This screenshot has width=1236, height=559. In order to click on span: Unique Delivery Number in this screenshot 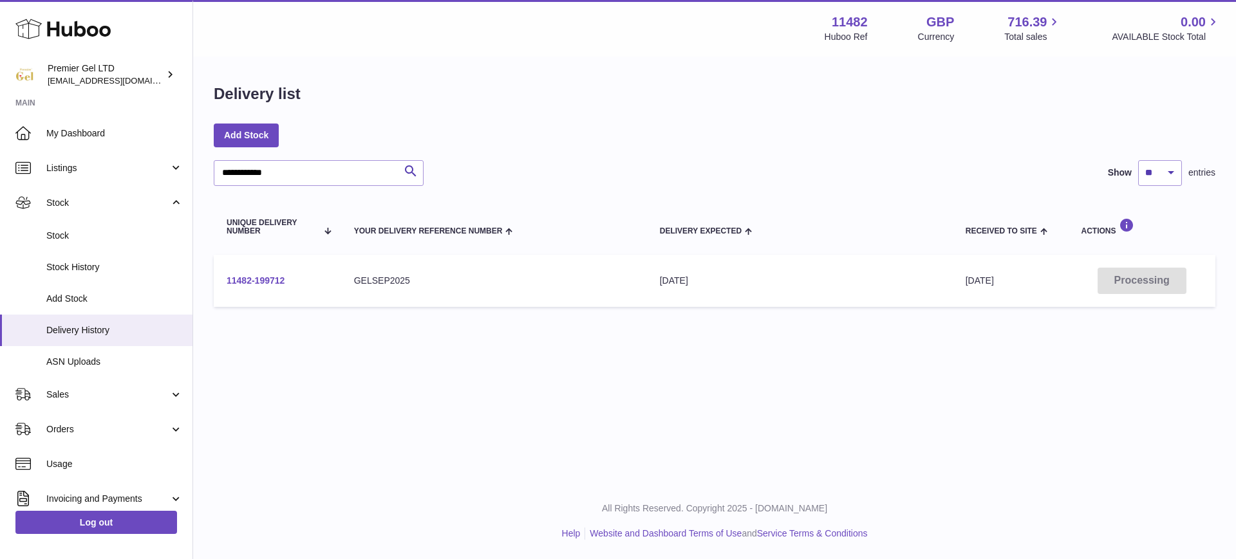, I will do `click(272, 227)`.